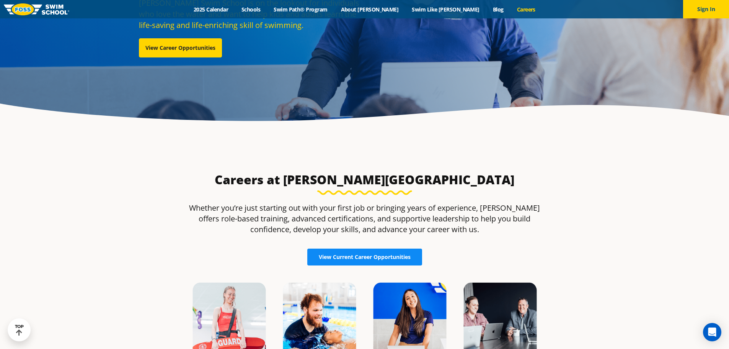 This screenshot has width=729, height=349. Describe the element at coordinates (36, 9) in the screenshot. I see `img: FOSS Swim School Logo` at that location.